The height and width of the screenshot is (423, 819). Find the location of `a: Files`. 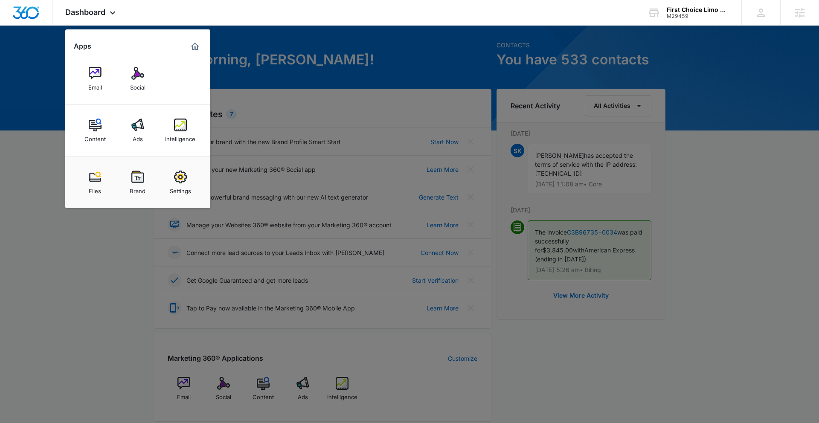

a: Files is located at coordinates (95, 182).